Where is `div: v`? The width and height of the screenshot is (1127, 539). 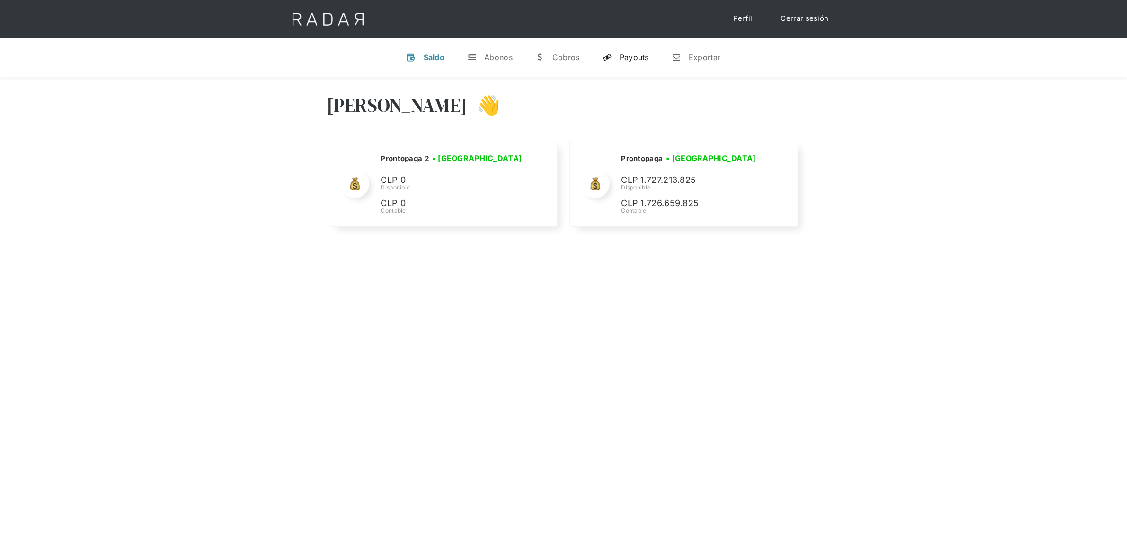 div: v is located at coordinates (411, 57).